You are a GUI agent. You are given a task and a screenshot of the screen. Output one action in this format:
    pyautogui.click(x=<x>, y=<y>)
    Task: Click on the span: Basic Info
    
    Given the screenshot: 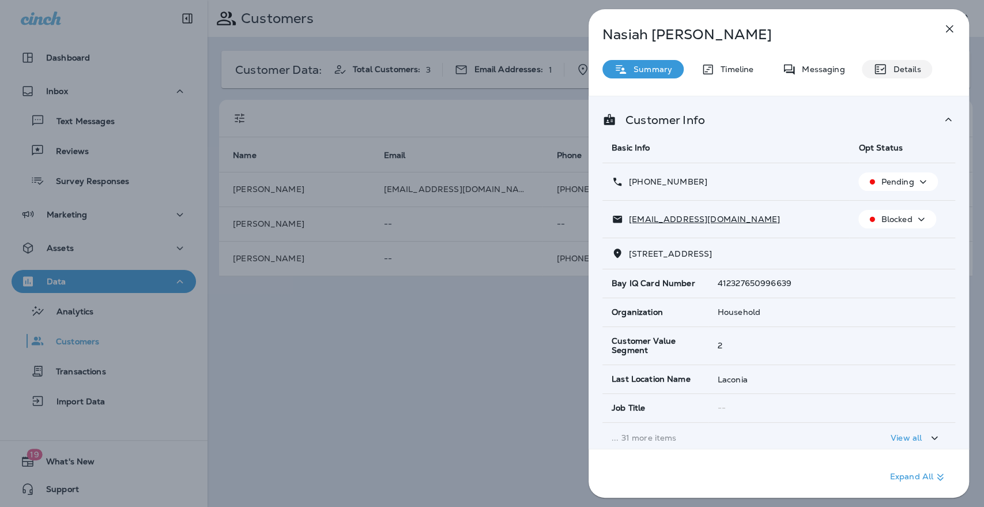 What is the action you would take?
    pyautogui.click(x=631, y=148)
    